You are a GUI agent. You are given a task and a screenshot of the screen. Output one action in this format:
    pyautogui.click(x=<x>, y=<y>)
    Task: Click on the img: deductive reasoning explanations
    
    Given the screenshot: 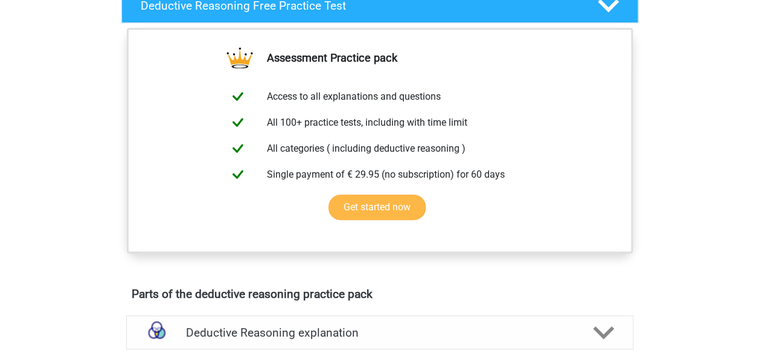 What is the action you would take?
    pyautogui.click(x=156, y=332)
    